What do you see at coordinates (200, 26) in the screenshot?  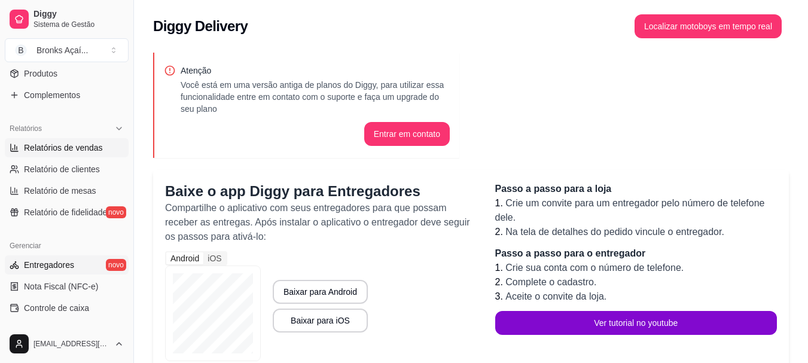 I see `h2: Diggy Delivery` at bounding box center [200, 26].